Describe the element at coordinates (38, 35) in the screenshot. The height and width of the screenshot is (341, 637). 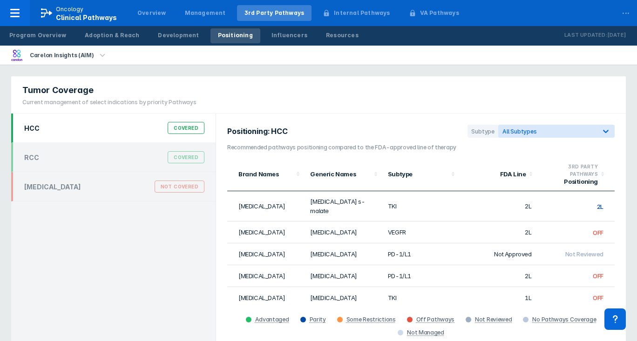
I see `div: Program Overview` at that location.